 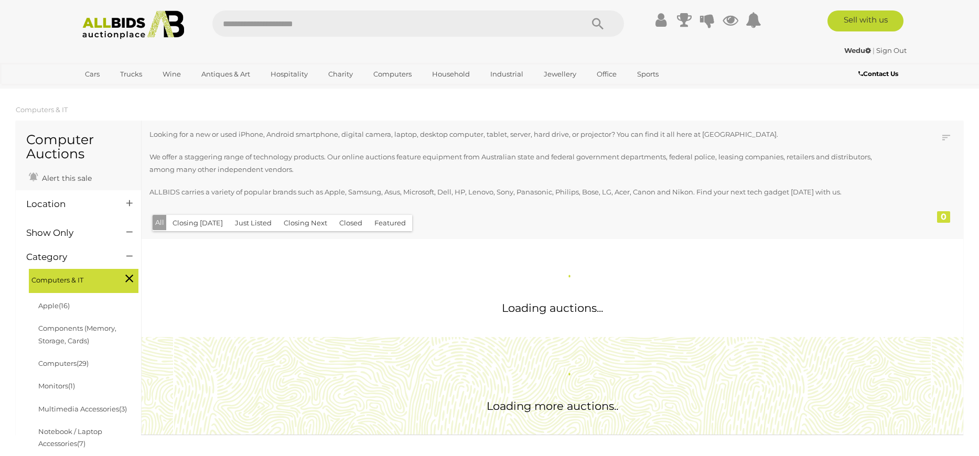 What do you see at coordinates (60, 177) in the screenshot?
I see `a: Alert this sale` at bounding box center [60, 177].